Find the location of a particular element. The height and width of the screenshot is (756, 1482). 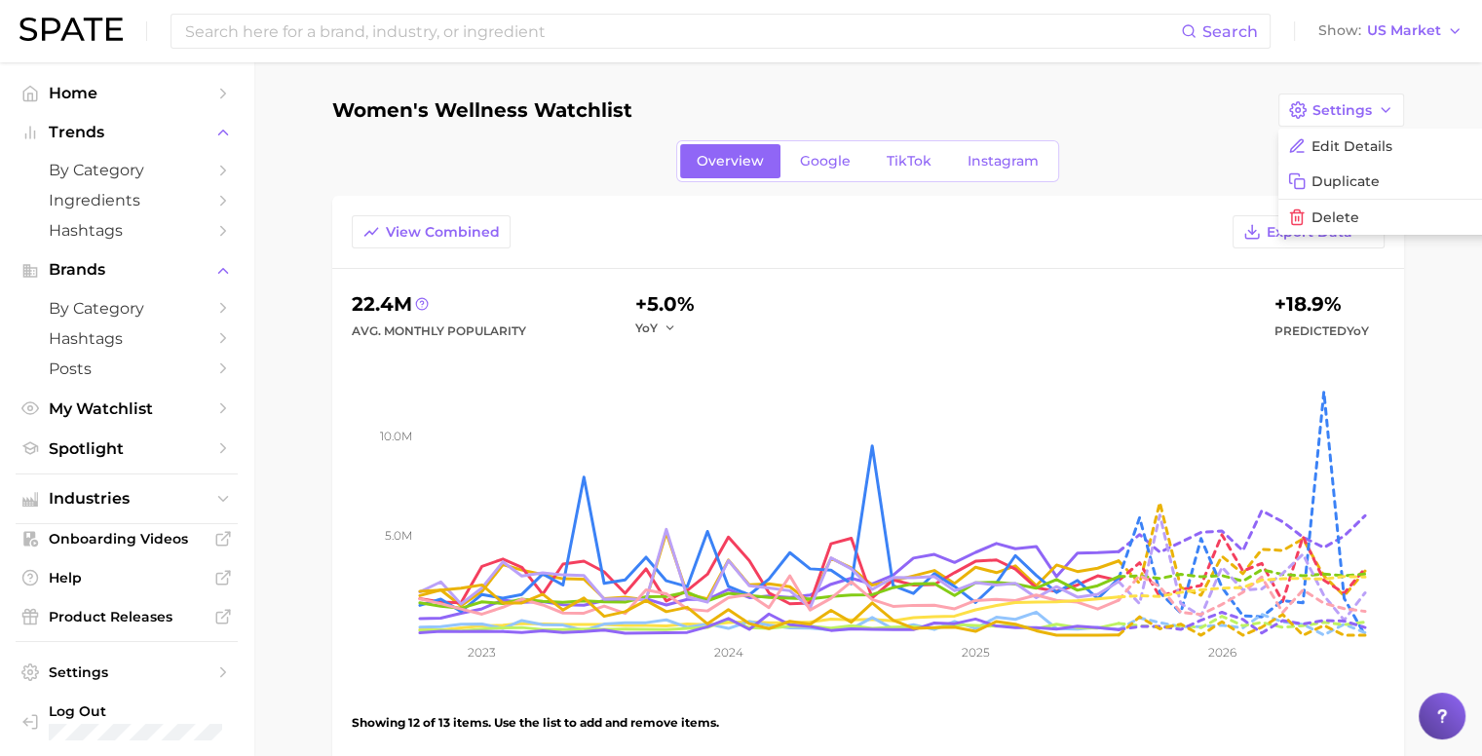

span: Show is located at coordinates (1339, 30).